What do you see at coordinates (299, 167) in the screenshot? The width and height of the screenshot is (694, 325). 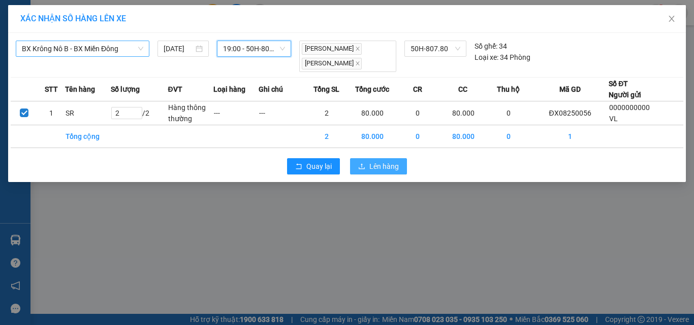 I see `span: rollback` at bounding box center [299, 167].